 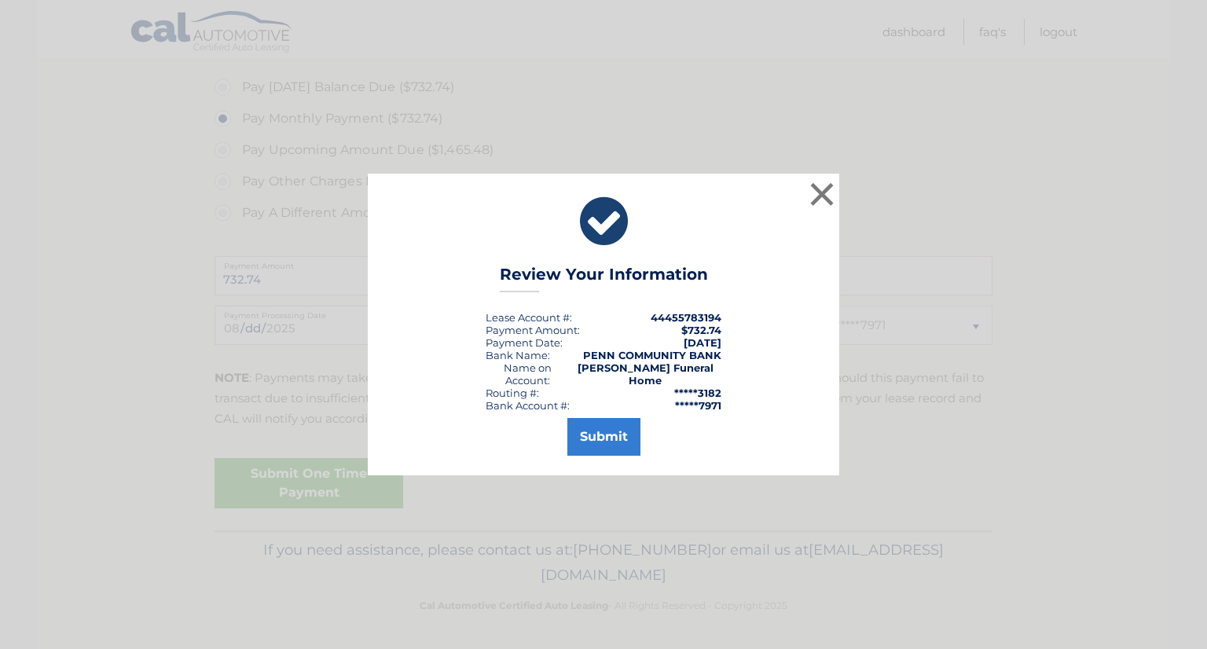 I want to click on strong: 44455783194, so click(x=686, y=317).